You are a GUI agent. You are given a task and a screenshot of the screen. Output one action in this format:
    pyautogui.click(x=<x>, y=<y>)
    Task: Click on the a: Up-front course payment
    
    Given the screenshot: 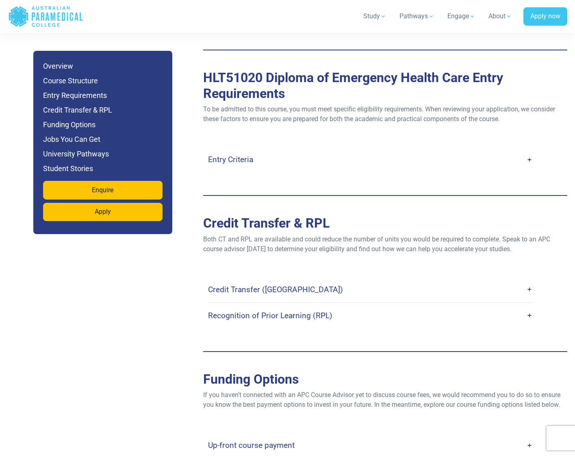 What is the action you would take?
    pyautogui.click(x=370, y=445)
    